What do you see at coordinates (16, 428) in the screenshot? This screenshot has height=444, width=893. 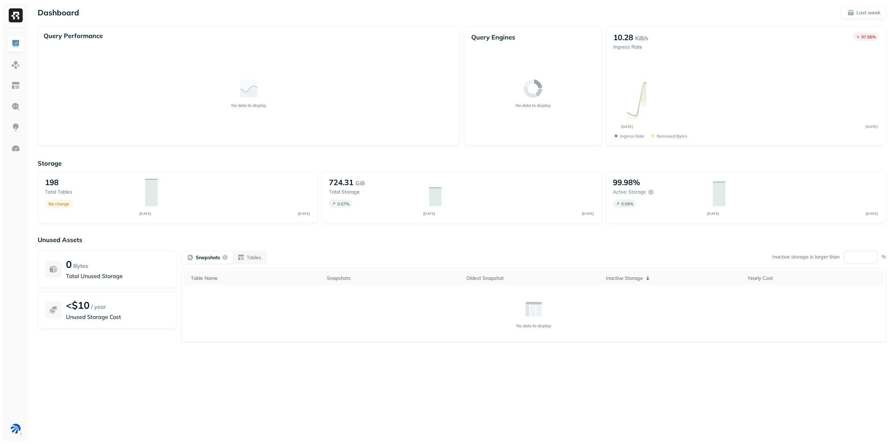 I see `img: BAM Dev` at bounding box center [16, 428].